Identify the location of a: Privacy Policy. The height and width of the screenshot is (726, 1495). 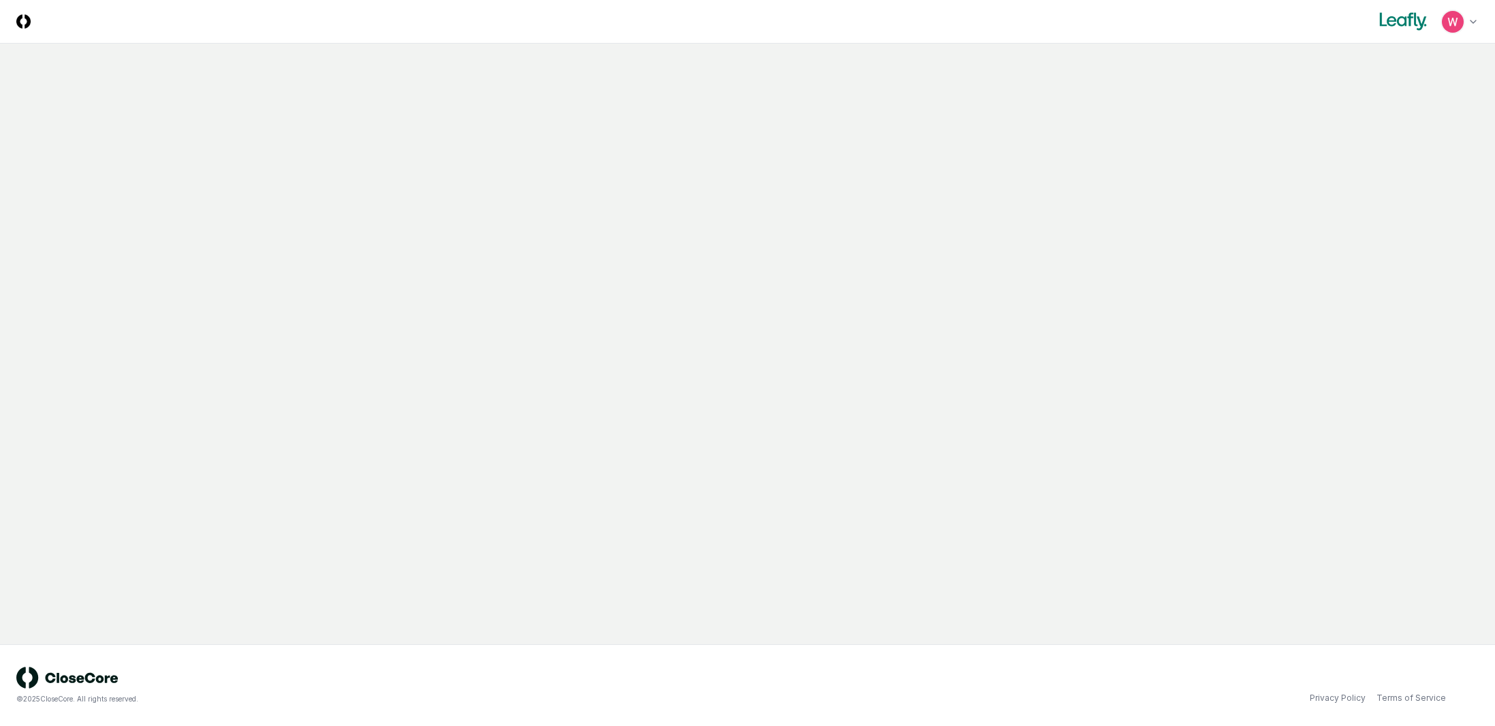
(1338, 698).